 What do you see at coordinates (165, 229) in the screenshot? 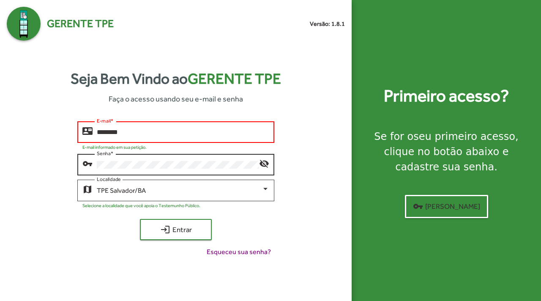
I see `mat-icon: login` at bounding box center [165, 229].